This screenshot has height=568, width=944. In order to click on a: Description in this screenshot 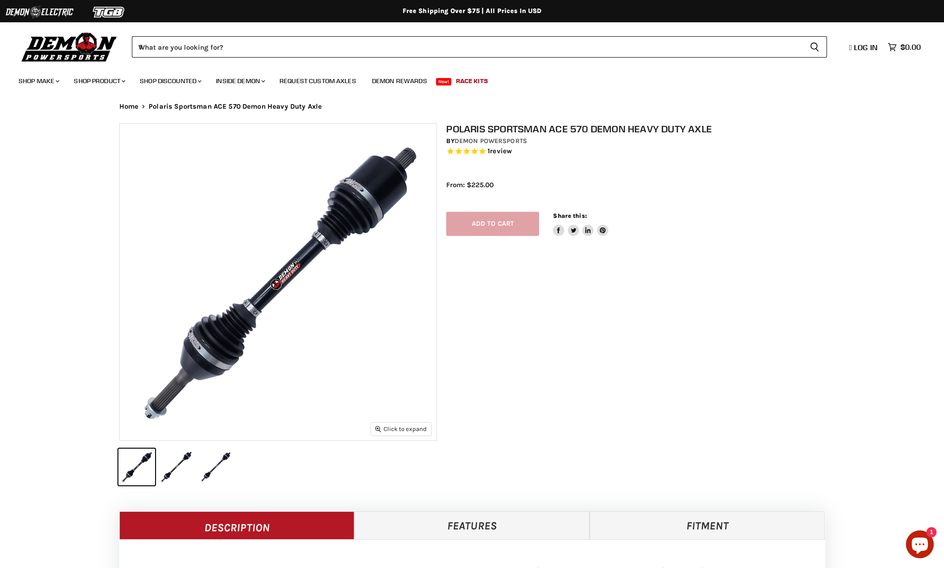, I will do `click(237, 525)`.